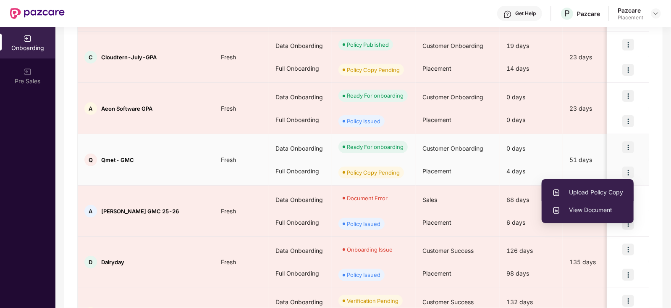 This screenshot has height=308, width=671. What do you see at coordinates (567, 13) in the screenshot?
I see `span: P` at bounding box center [567, 13].